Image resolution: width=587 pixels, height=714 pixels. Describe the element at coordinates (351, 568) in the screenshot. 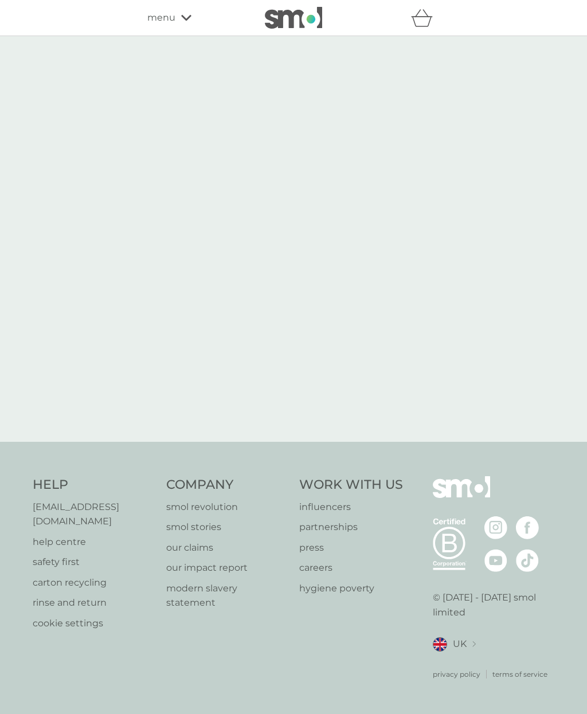

I see `a: careers` at that location.